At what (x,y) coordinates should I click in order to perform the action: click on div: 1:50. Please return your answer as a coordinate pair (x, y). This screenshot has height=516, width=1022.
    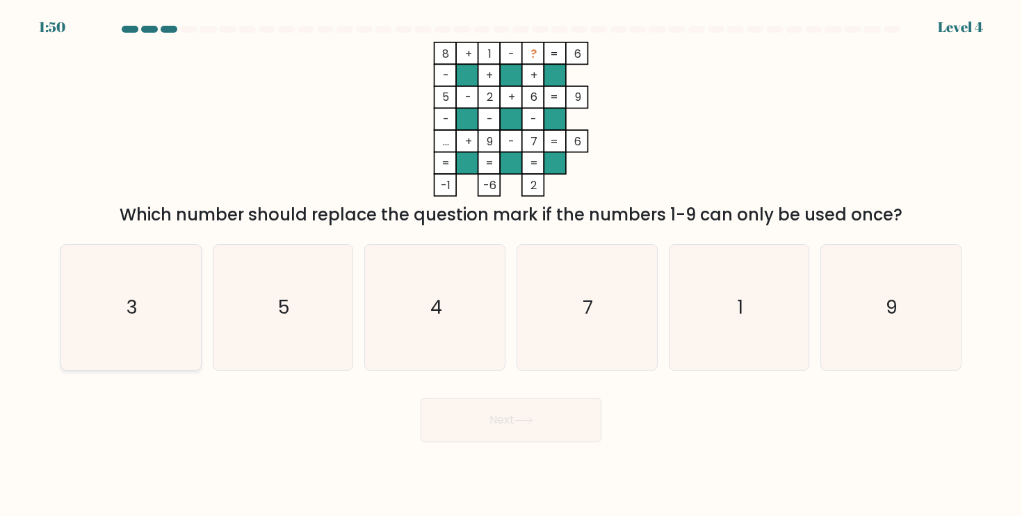
    Looking at the image, I should click on (52, 27).